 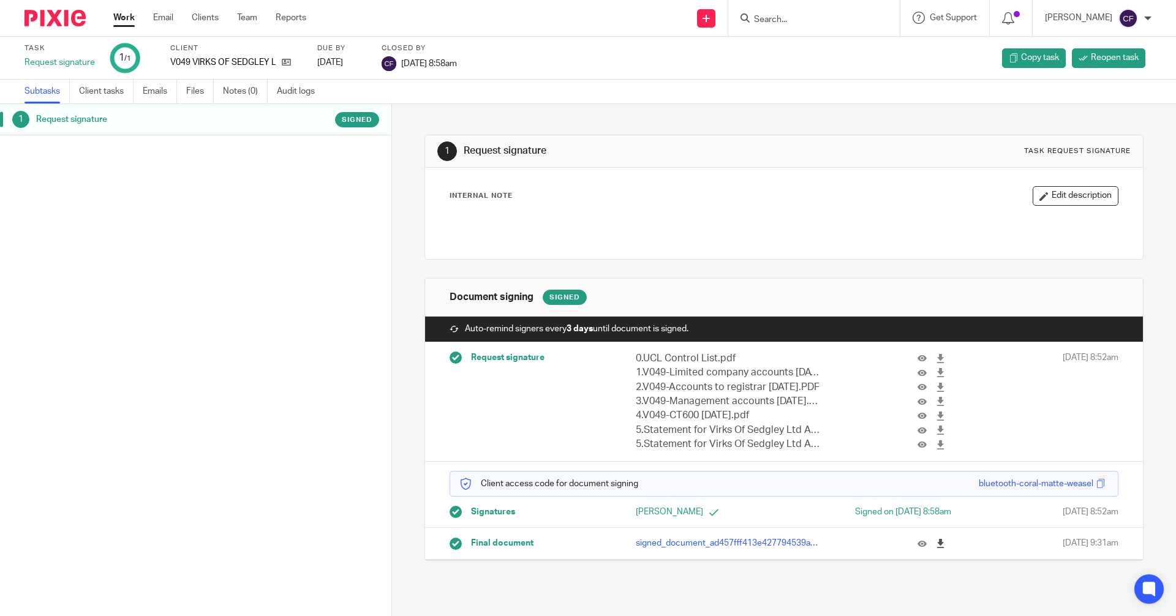 I want to click on p: signed_document_ad457fff413e427794539ac1c0f3e10b.pdf, so click(x=729, y=543).